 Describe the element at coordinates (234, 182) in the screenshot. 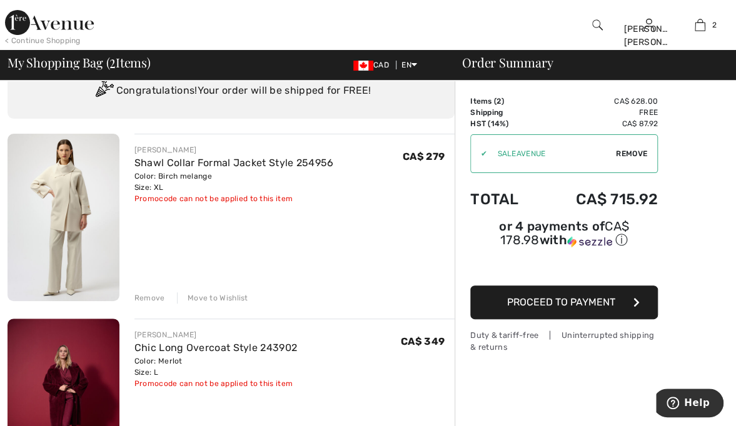

I see `div: Color: Birch melange Size: XL` at that location.